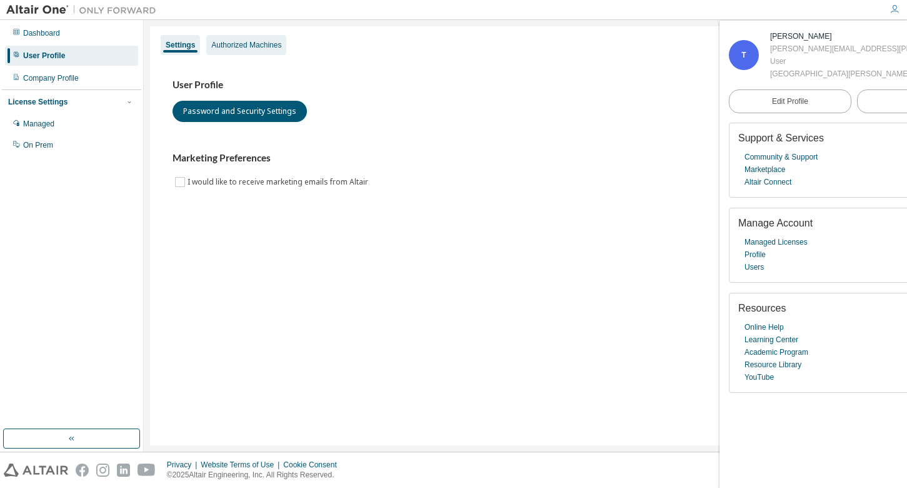 Image resolution: width=907 pixels, height=488 pixels. What do you see at coordinates (776, 352) in the screenshot?
I see `a: Academic Program` at bounding box center [776, 352].